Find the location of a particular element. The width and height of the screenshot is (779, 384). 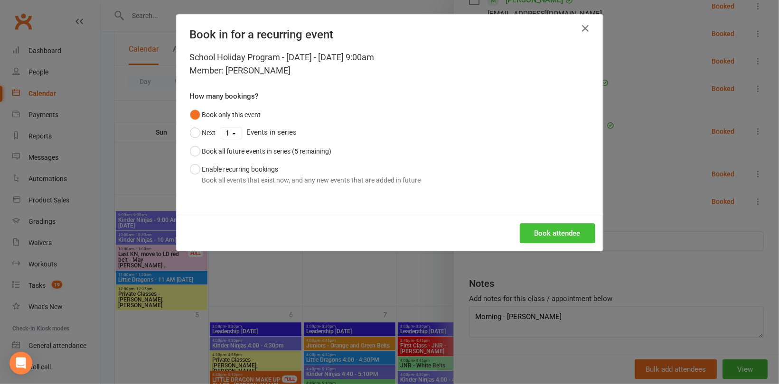

button: Book all future events in series (5 remaining) is located at coordinates (261, 151).